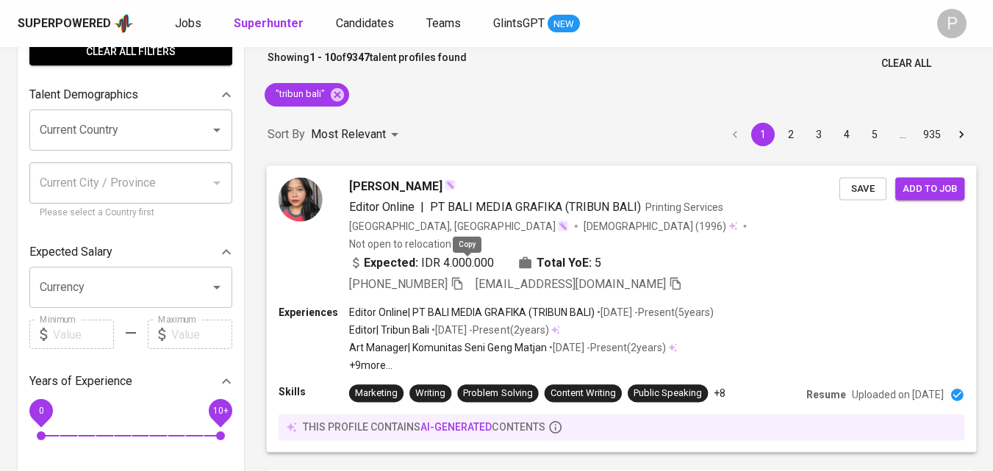  What do you see at coordinates (131, 95) in the screenshot?
I see `div: Talent Demographics` at bounding box center [131, 95].